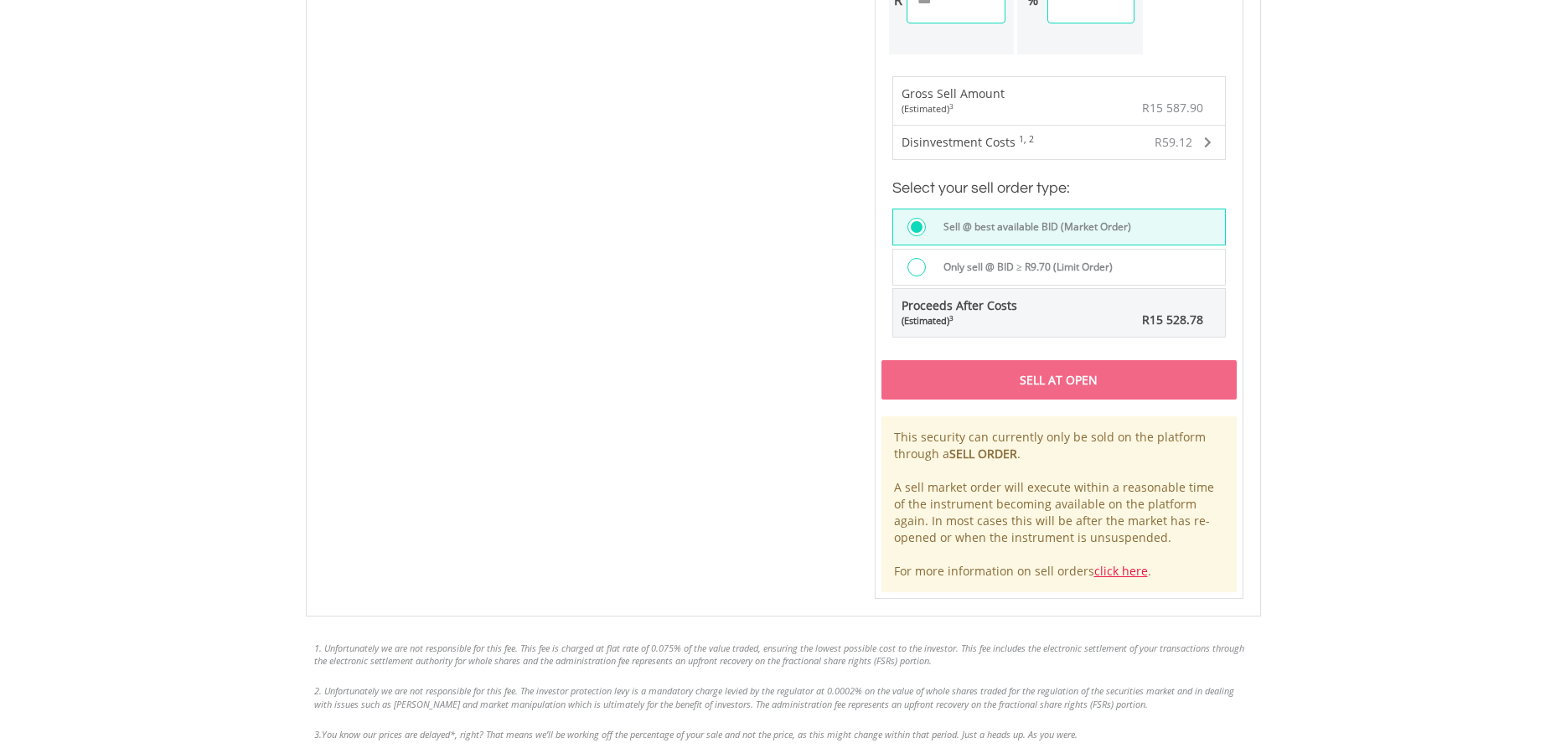  What do you see at coordinates (1032, 227) in the screenshot?
I see `label: Sell @ best available BID (Market Order)` at bounding box center [1032, 227].